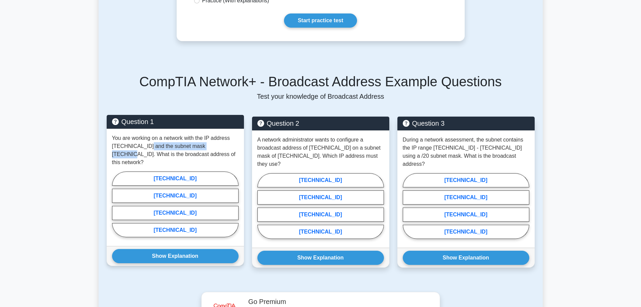 Image resolution: width=641 pixels, height=307 pixels. Describe the element at coordinates (321, 96) in the screenshot. I see `p: Test your knowledge of Broadcast Address` at that location.